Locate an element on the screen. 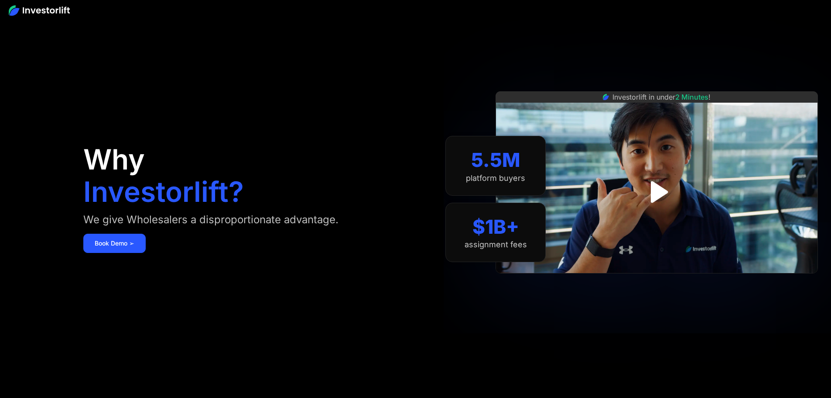 The width and height of the screenshot is (831, 398). a: Book Demo ➢ is located at coordinates (114, 243).